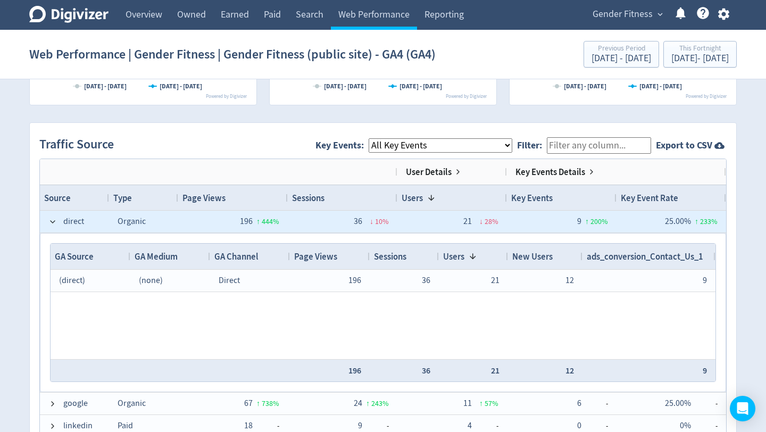 This screenshot has height=432, width=766. Describe the element at coordinates (72, 280) in the screenshot. I see `span: (direct)` at that location.